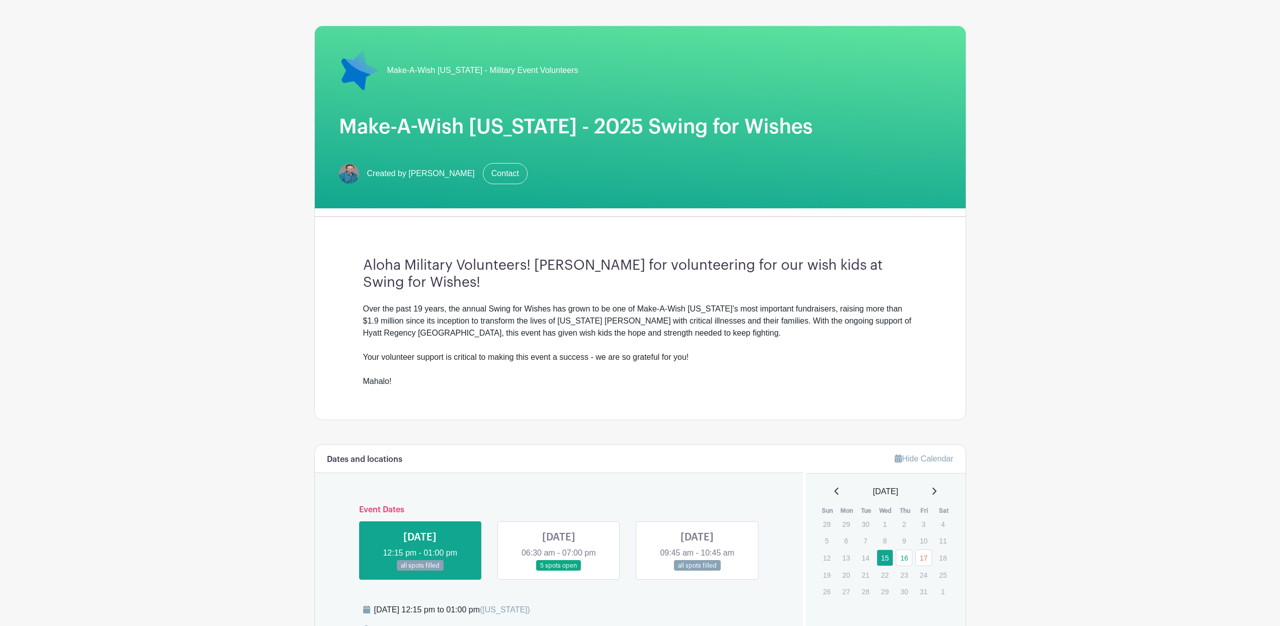  What do you see at coordinates (923, 591) in the screenshot?
I see `p: 31` at bounding box center [923, 591].